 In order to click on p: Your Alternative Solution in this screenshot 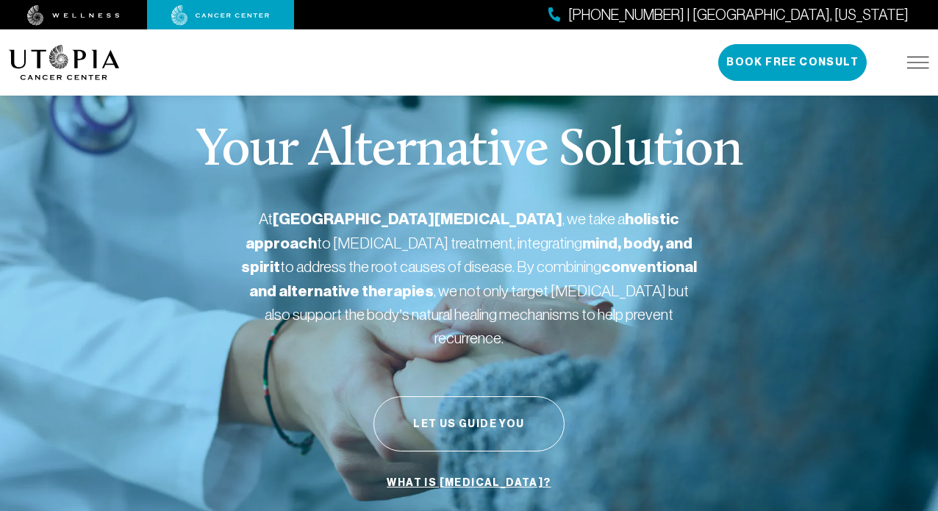, I will do `click(469, 152)`.